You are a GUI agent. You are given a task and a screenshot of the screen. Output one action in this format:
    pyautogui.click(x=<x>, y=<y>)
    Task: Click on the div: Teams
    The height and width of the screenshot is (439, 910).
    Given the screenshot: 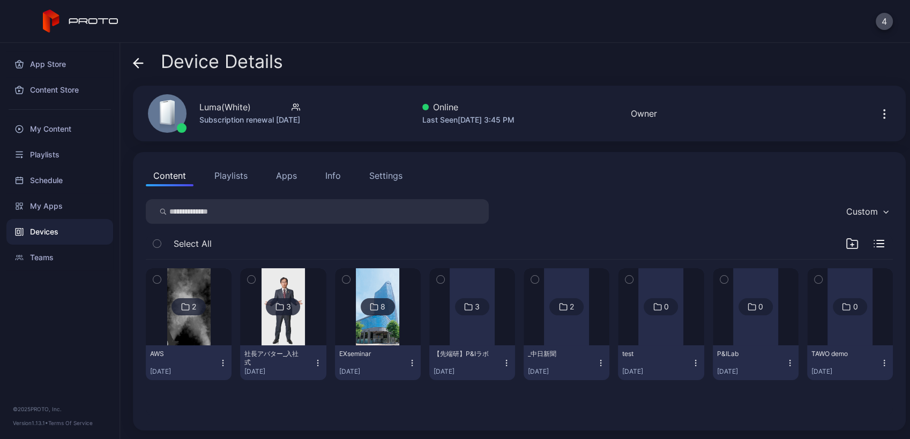 What is the action you would take?
    pyautogui.click(x=59, y=258)
    